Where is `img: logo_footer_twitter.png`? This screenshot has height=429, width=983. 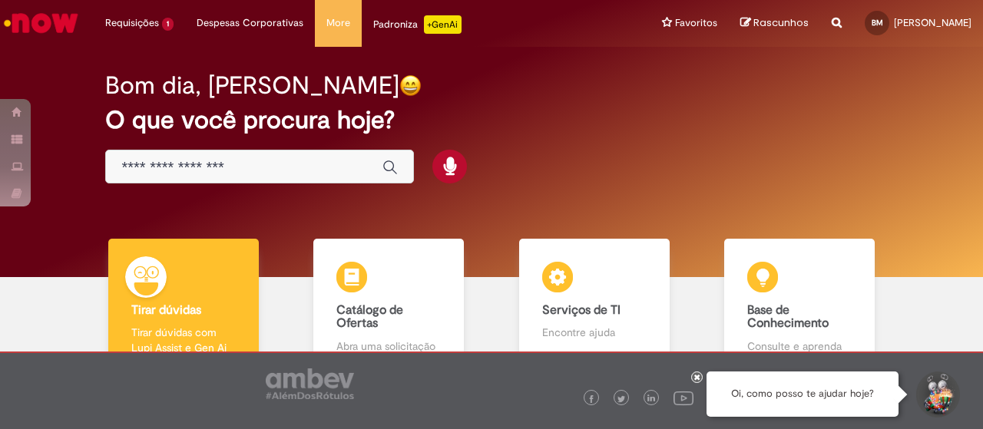
img: logo_footer_twitter.png is located at coordinates (622, 400).